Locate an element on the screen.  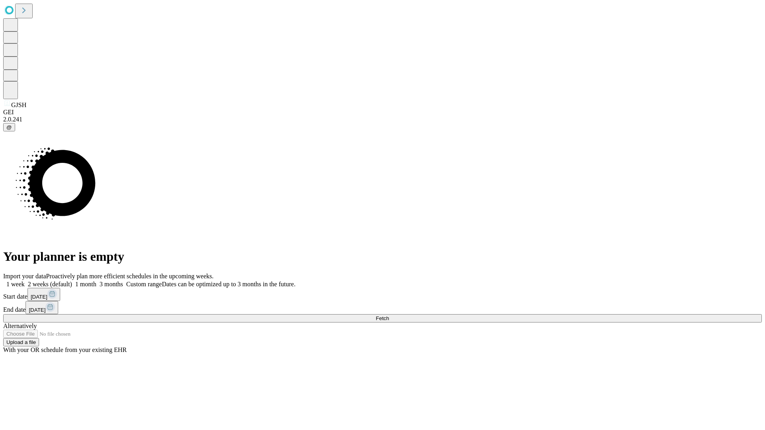
span: Alternatively is located at coordinates (20, 326).